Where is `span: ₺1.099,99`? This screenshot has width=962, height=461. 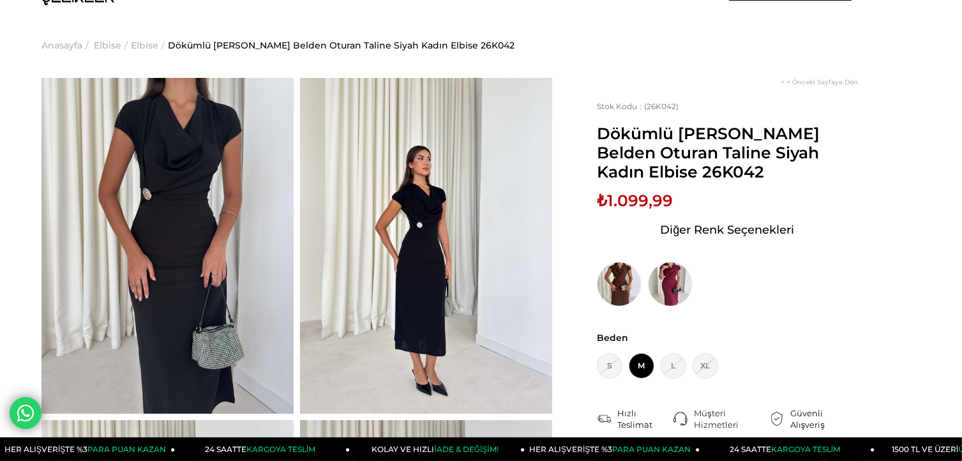 span: ₺1.099,99 is located at coordinates (635, 200).